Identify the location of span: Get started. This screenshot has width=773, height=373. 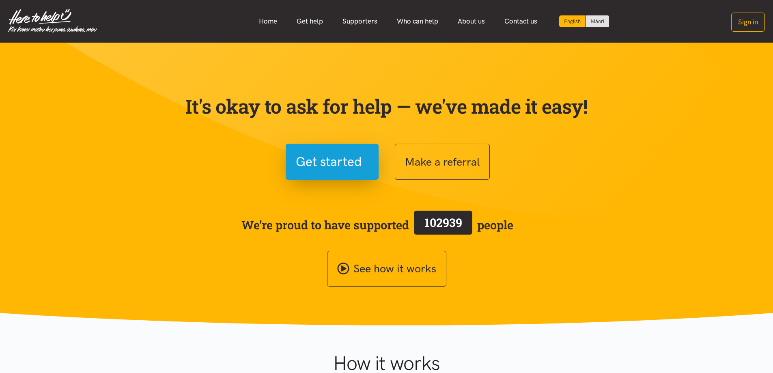
(329, 161).